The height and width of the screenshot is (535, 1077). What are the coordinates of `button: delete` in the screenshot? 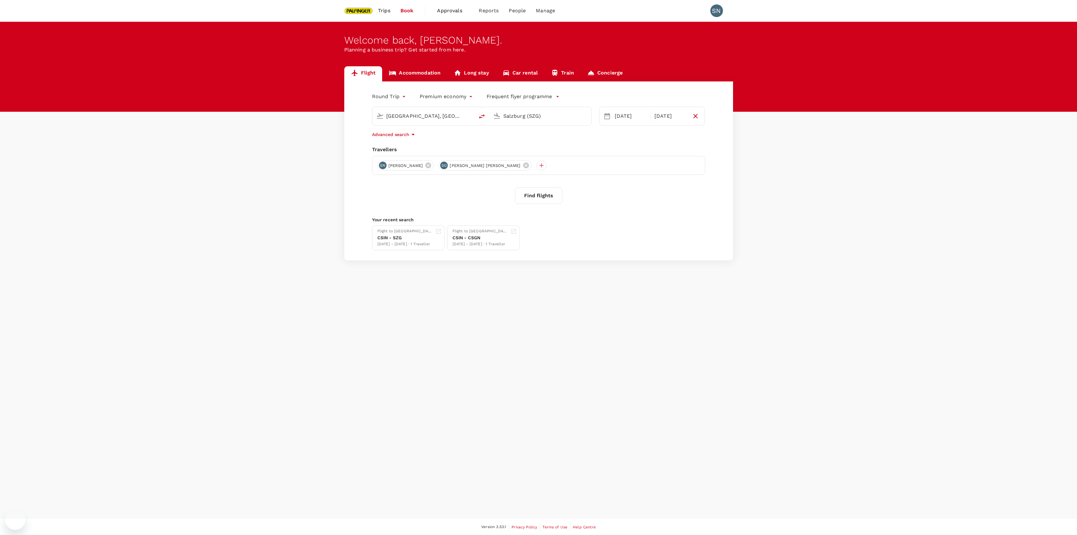 It's located at (482, 116).